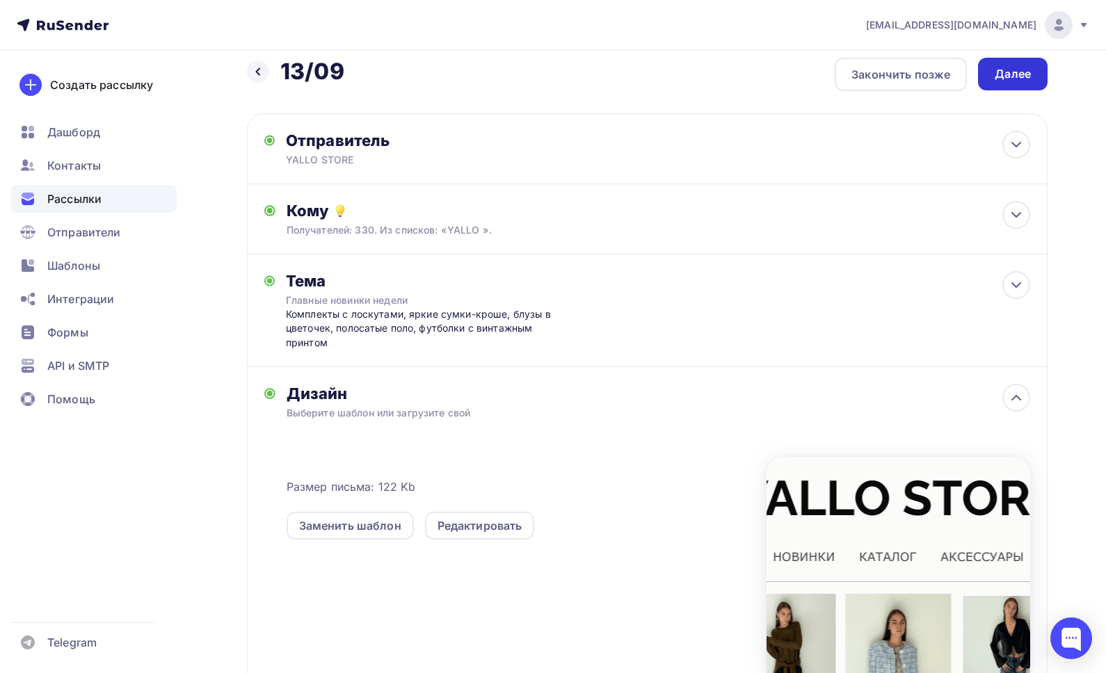 This screenshot has height=673, width=1106. I want to click on a: Контакты, so click(94, 166).